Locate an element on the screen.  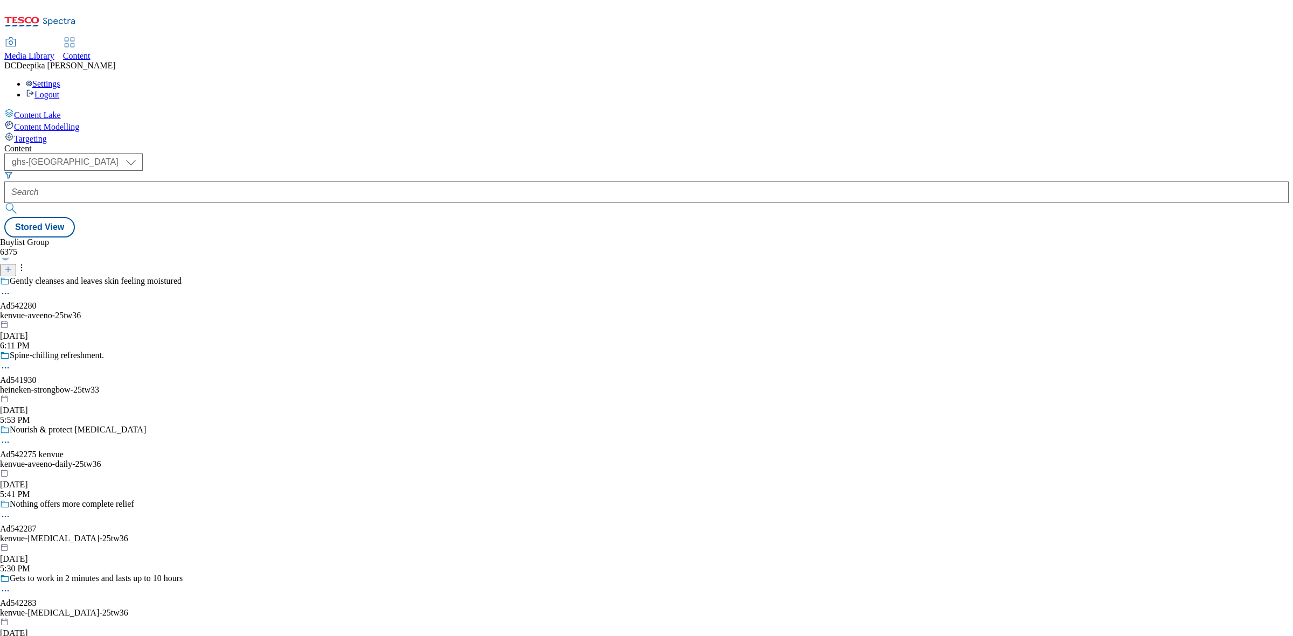
a: Logout is located at coordinates (43, 94).